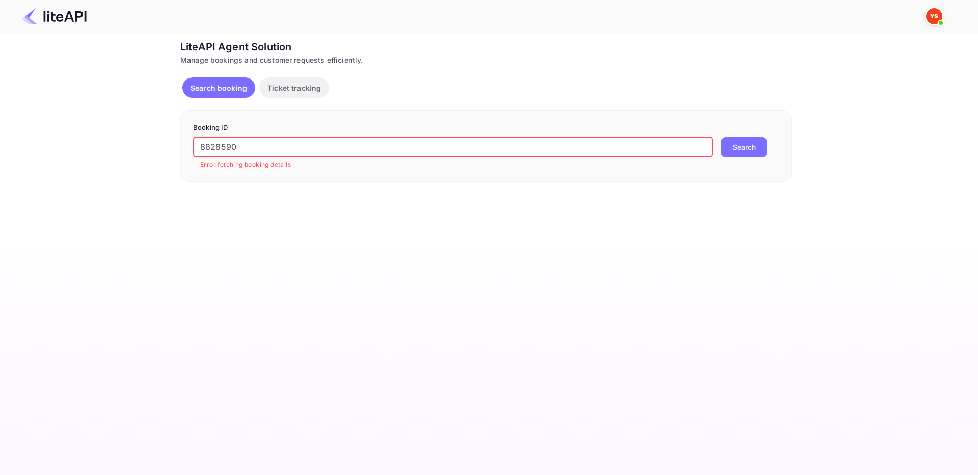 The width and height of the screenshot is (978, 475). What do you see at coordinates (744, 147) in the screenshot?
I see `button: Search` at bounding box center [744, 147].